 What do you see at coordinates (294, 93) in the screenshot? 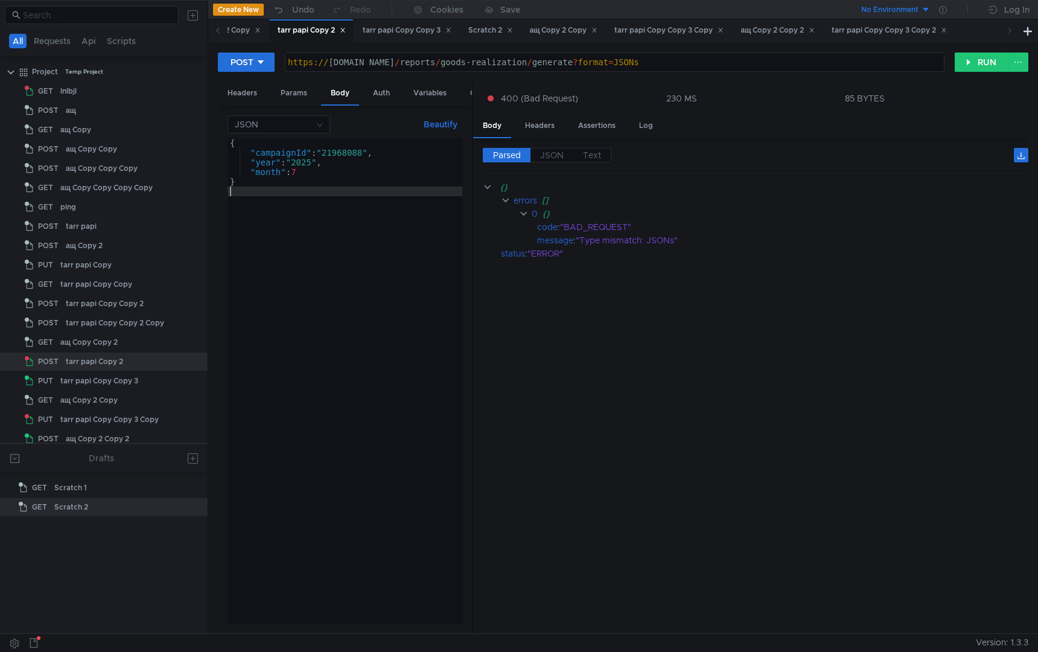
I see `div: Params` at bounding box center [294, 93].